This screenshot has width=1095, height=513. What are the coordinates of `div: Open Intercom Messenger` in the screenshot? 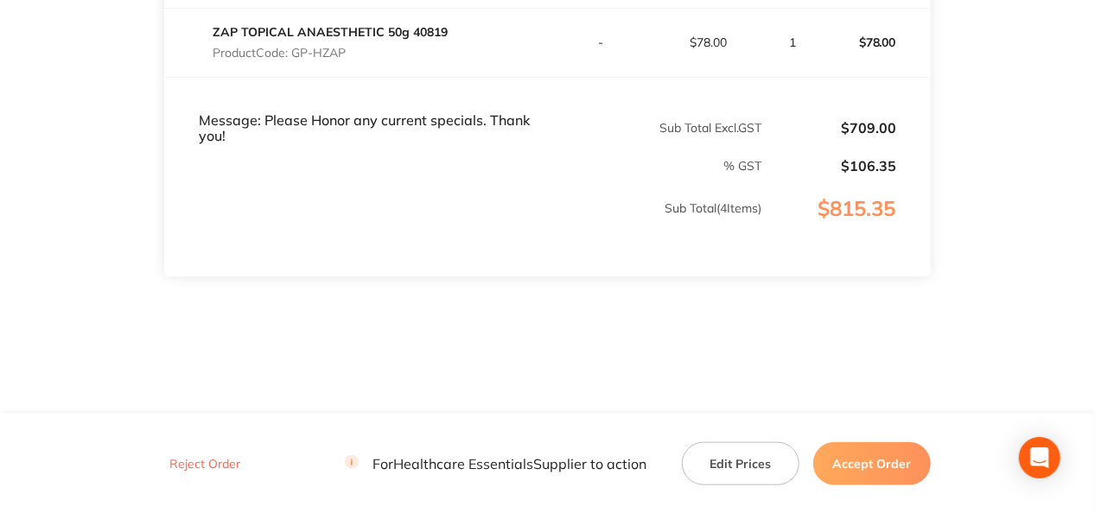 It's located at (1039, 458).